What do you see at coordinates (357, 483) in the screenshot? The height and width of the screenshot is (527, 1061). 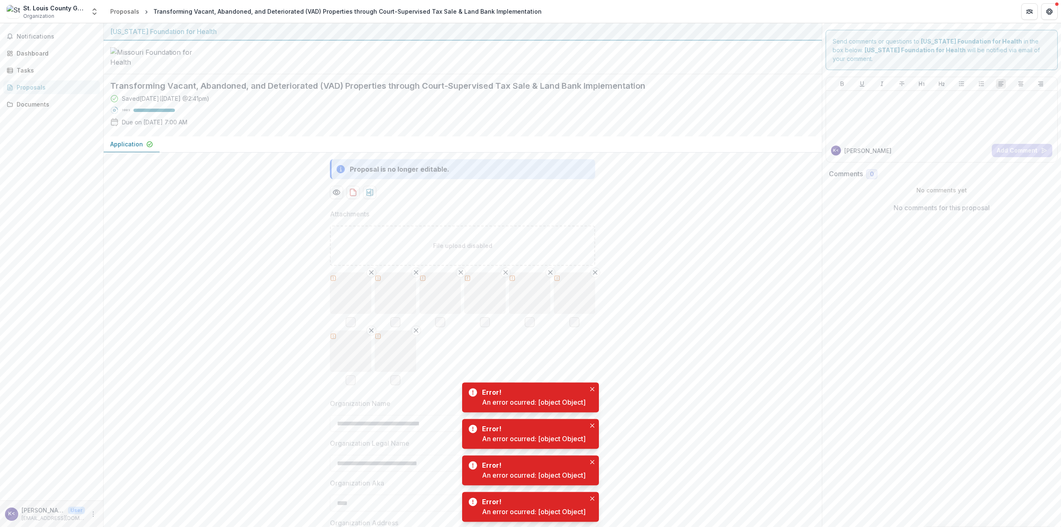 I see `p: Organization Aka` at bounding box center [357, 483].